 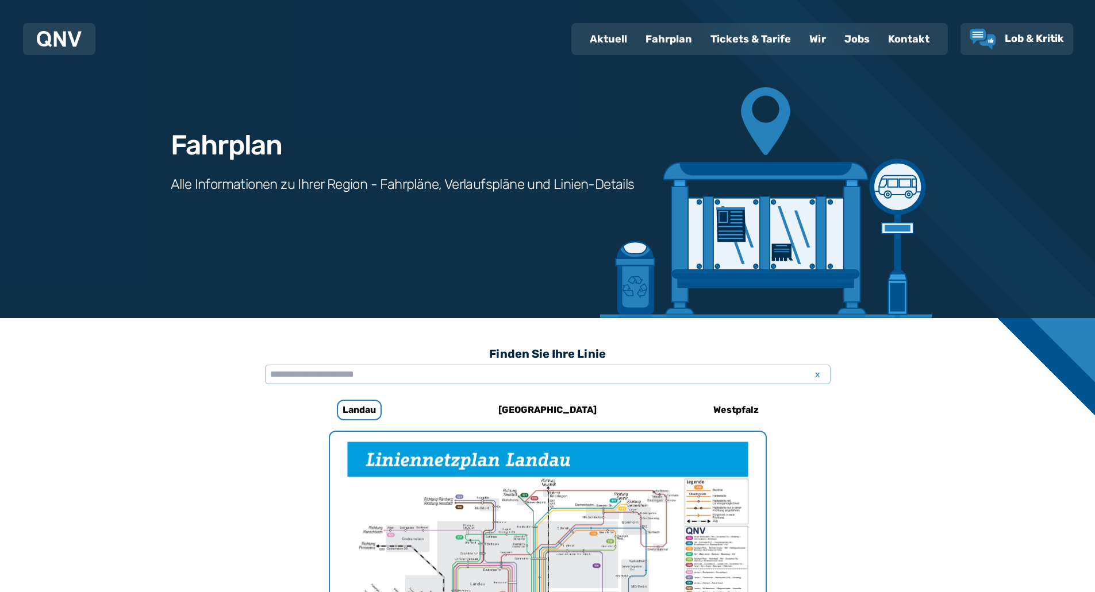 What do you see at coordinates (736, 410) in the screenshot?
I see `a: Westpfalz` at bounding box center [736, 410].